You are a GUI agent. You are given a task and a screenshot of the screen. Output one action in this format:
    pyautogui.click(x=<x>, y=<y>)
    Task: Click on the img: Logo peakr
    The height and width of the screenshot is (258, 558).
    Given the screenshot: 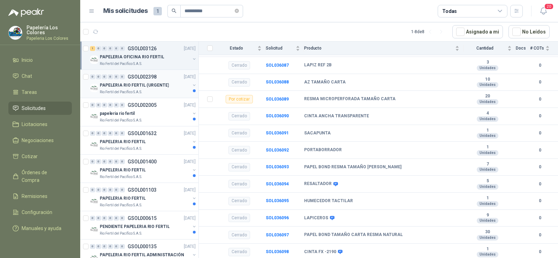 What is the action you would take?
    pyautogui.click(x=26, y=13)
    